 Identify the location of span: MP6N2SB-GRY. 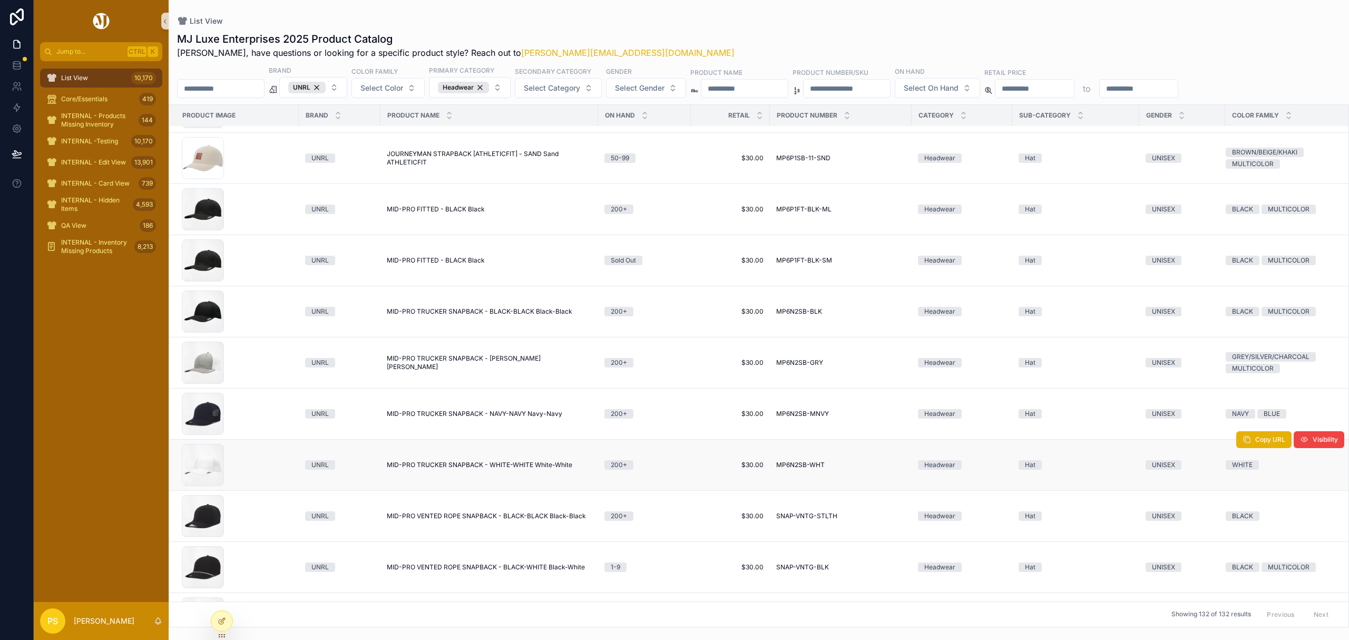
(799, 363).